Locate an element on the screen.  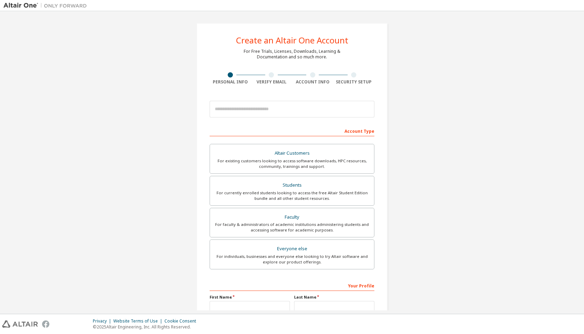
label: Last Name is located at coordinates (334, 297).